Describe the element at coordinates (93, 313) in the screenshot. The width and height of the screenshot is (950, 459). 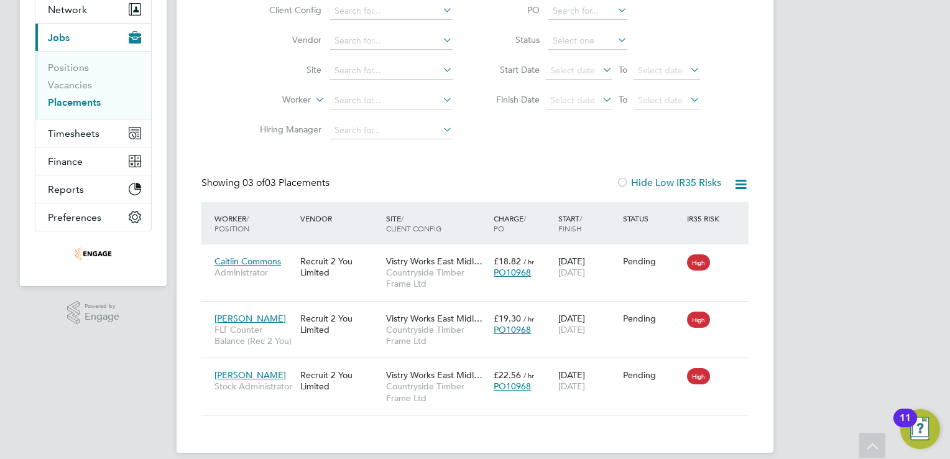
I see `a: Powered byEngage` at that location.